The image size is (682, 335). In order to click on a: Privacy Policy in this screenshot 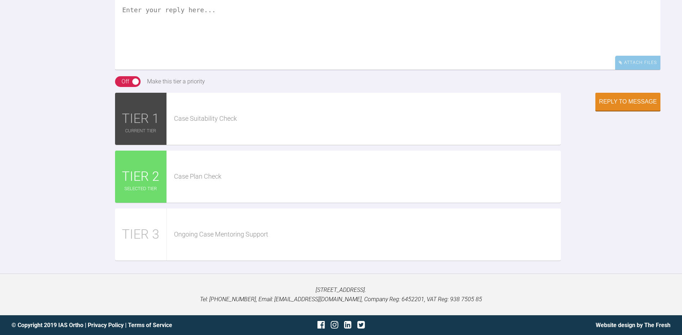, I will do `click(106, 325)`.